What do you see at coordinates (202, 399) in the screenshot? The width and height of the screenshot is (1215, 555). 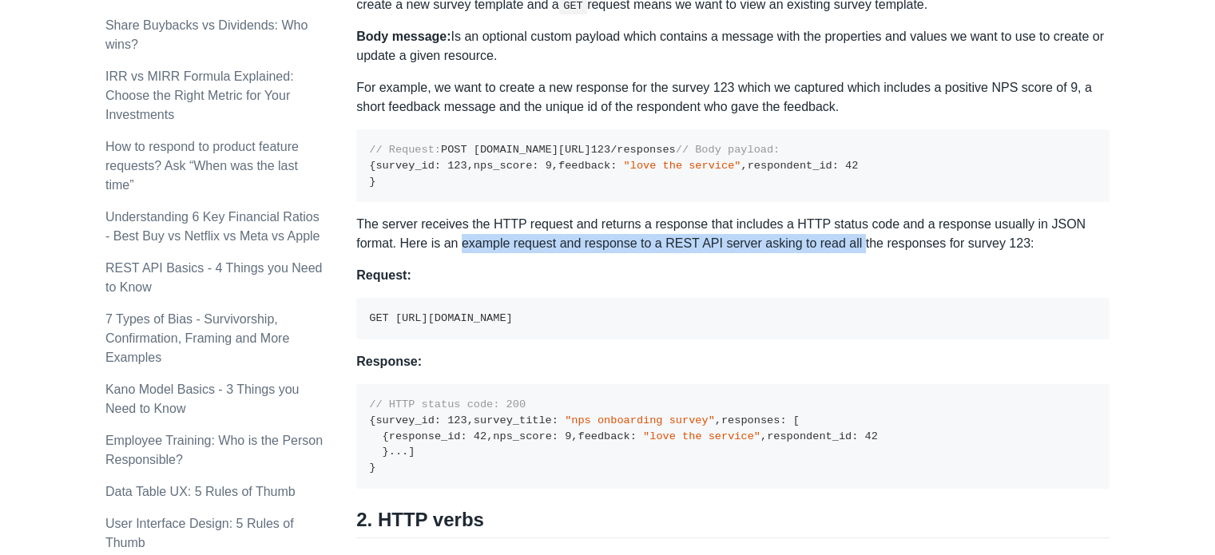 I see `a: Kano Model Basics - 3 Things you Need to Know` at bounding box center [202, 399].